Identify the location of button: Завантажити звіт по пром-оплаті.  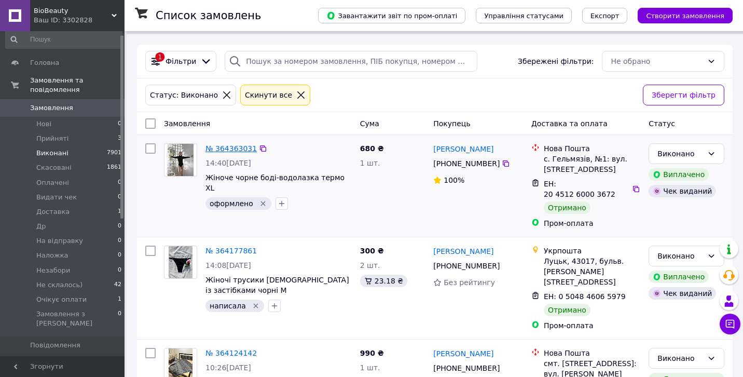
(392, 16).